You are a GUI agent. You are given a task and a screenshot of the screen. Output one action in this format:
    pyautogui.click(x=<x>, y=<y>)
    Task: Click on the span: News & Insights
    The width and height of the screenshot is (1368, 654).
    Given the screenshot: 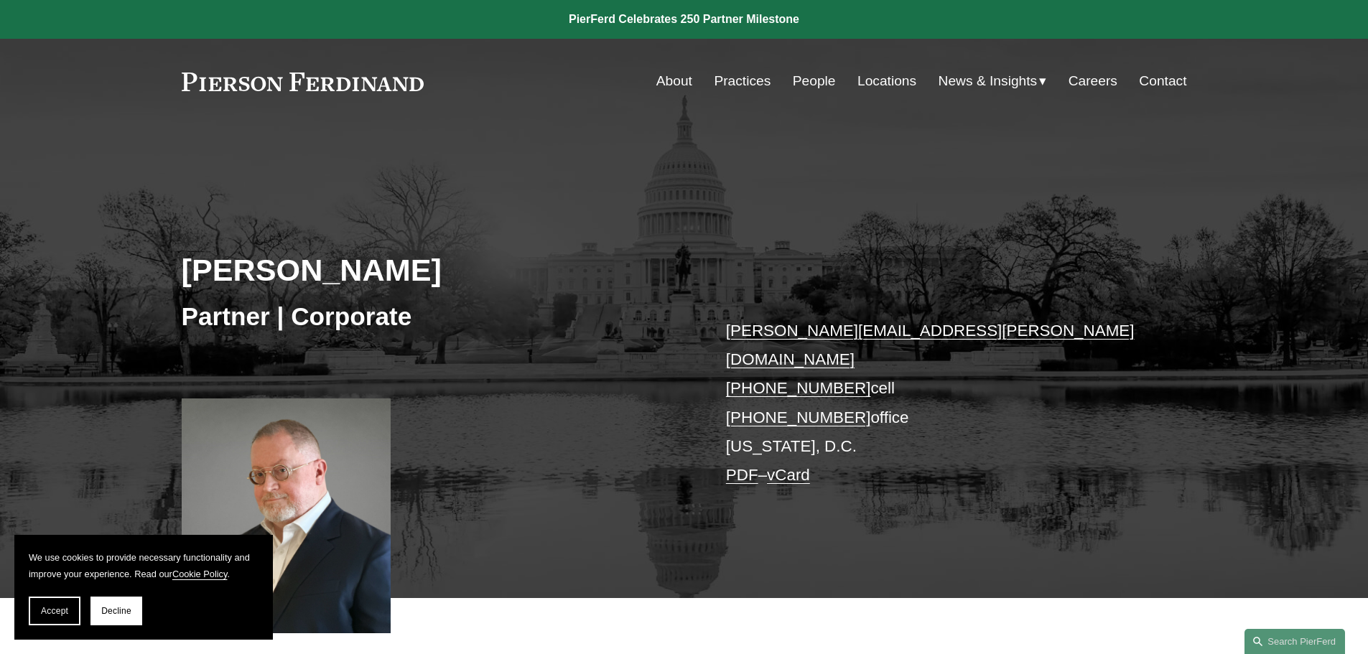 What is the action you would take?
    pyautogui.click(x=988, y=81)
    